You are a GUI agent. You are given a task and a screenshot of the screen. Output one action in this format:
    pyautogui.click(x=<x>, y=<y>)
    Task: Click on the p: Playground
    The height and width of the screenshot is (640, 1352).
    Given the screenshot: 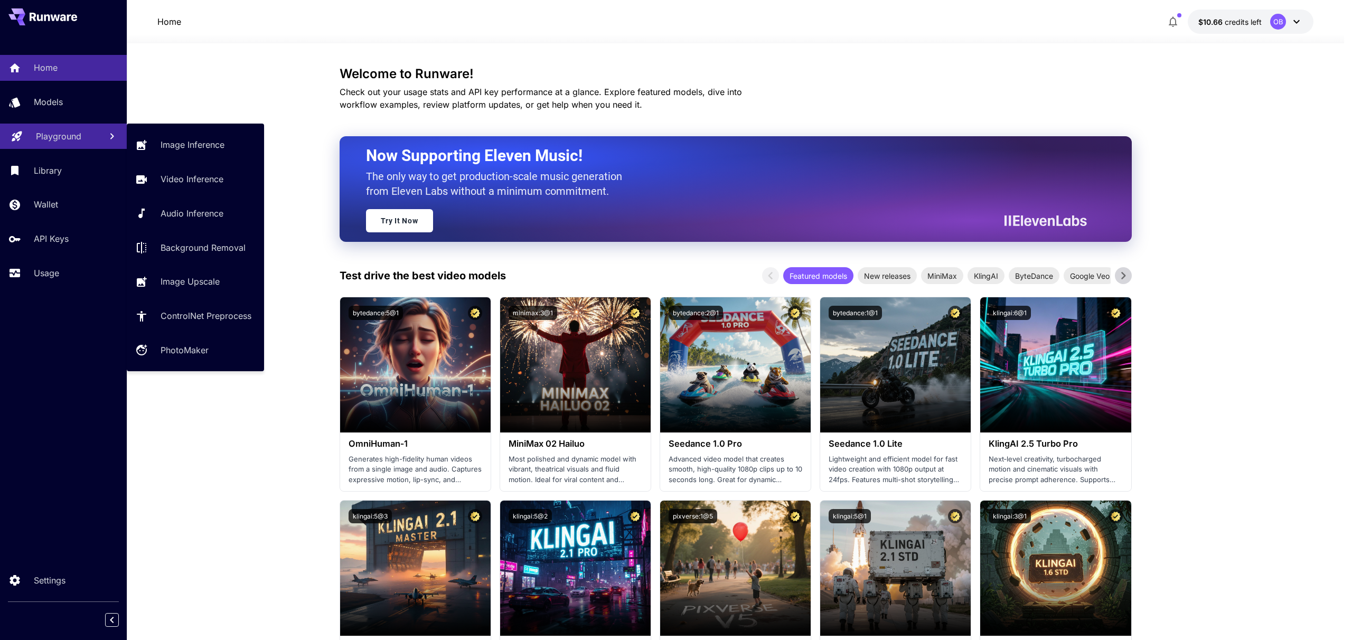 What is the action you would take?
    pyautogui.click(x=59, y=136)
    